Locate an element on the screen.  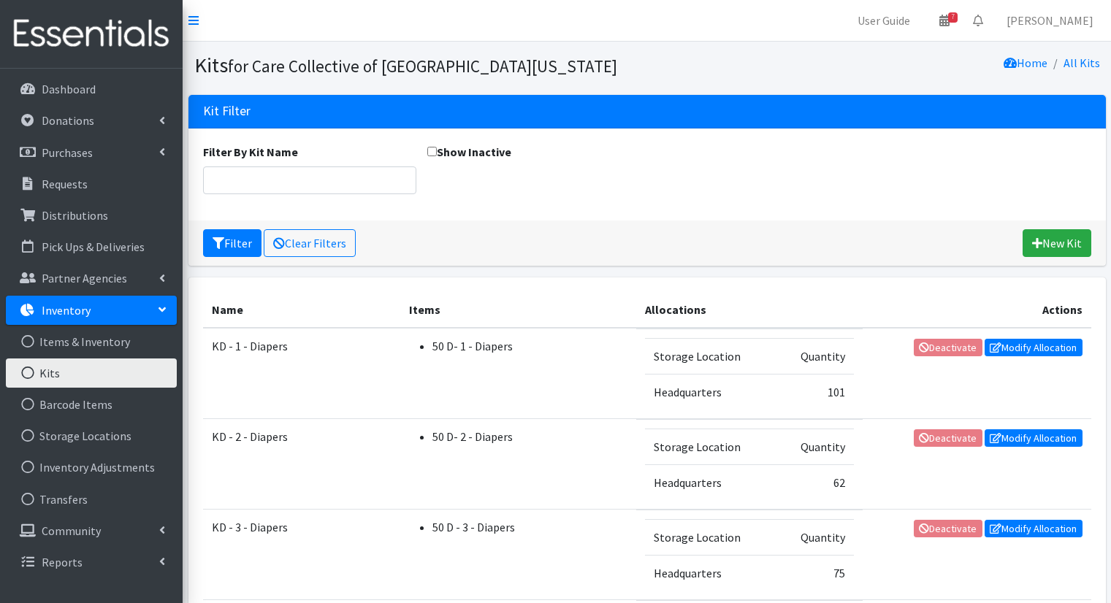
h1: Kits is located at coordinates (418, 65).